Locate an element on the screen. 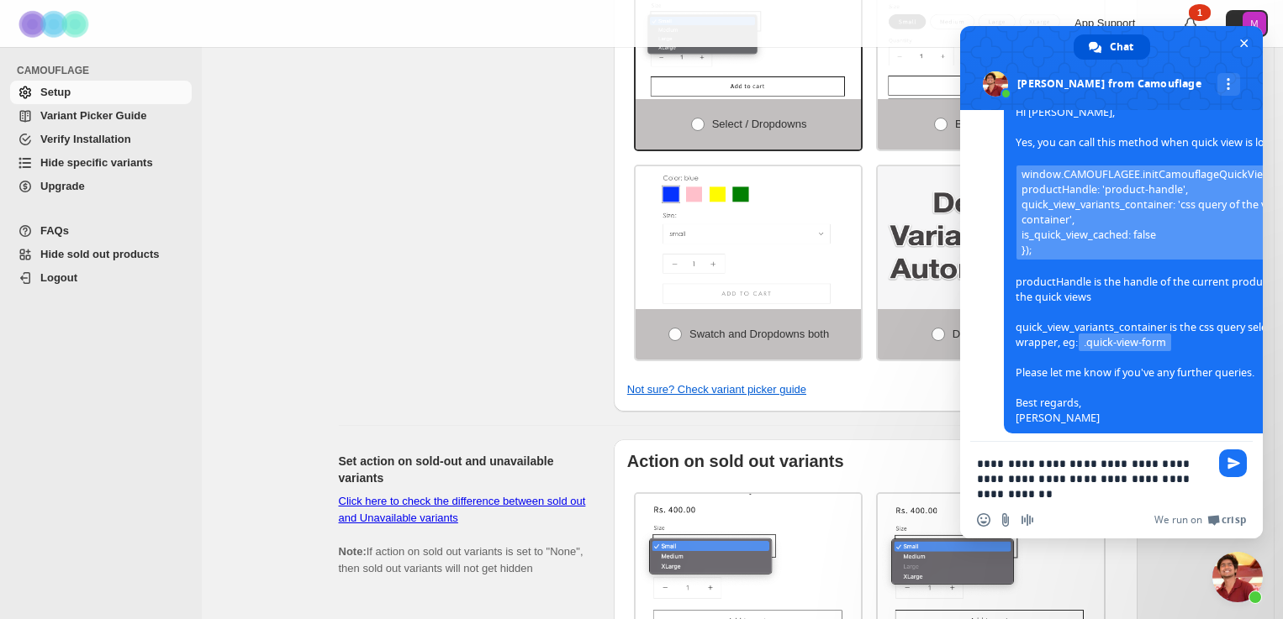  div: More channels is located at coordinates (1228, 84).